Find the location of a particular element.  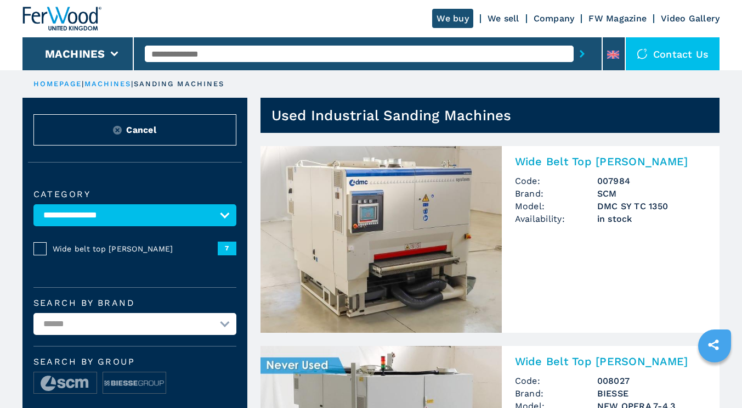

img: Wide Belt Top Sanders SCM DMC SY TC 1350 is located at coordinates (381, 239).